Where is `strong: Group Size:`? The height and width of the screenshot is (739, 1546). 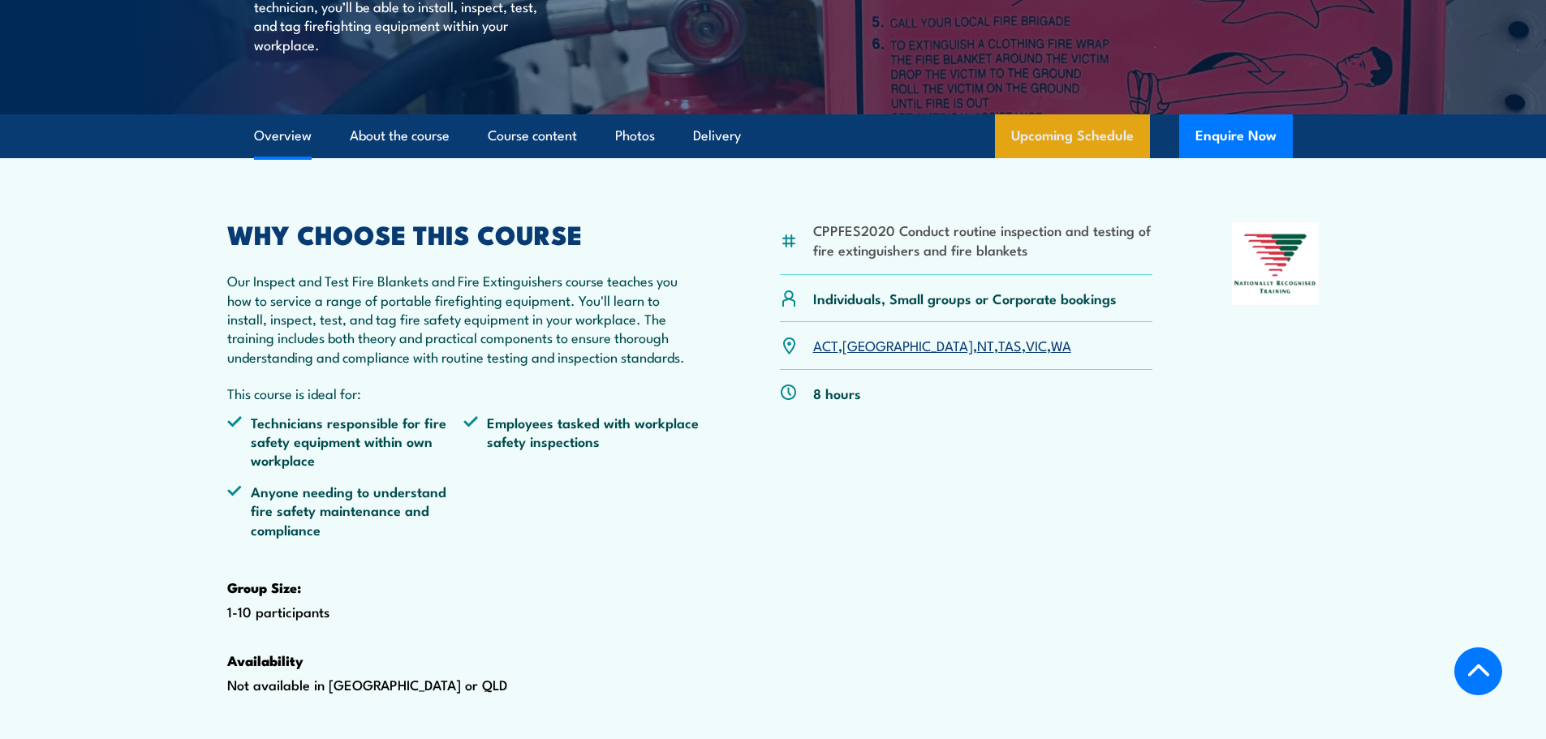
strong: Group Size: is located at coordinates (264, 587).